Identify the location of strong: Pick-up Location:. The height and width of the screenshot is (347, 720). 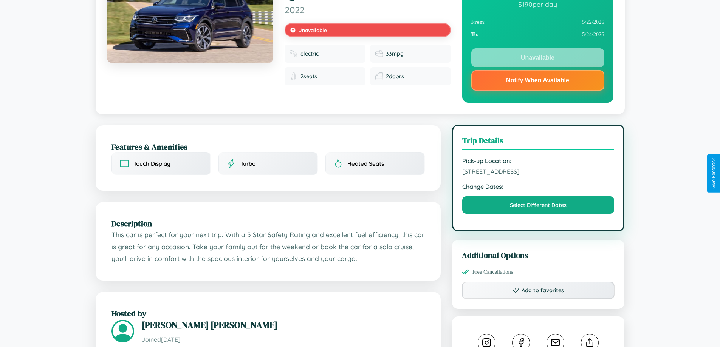
(538, 161).